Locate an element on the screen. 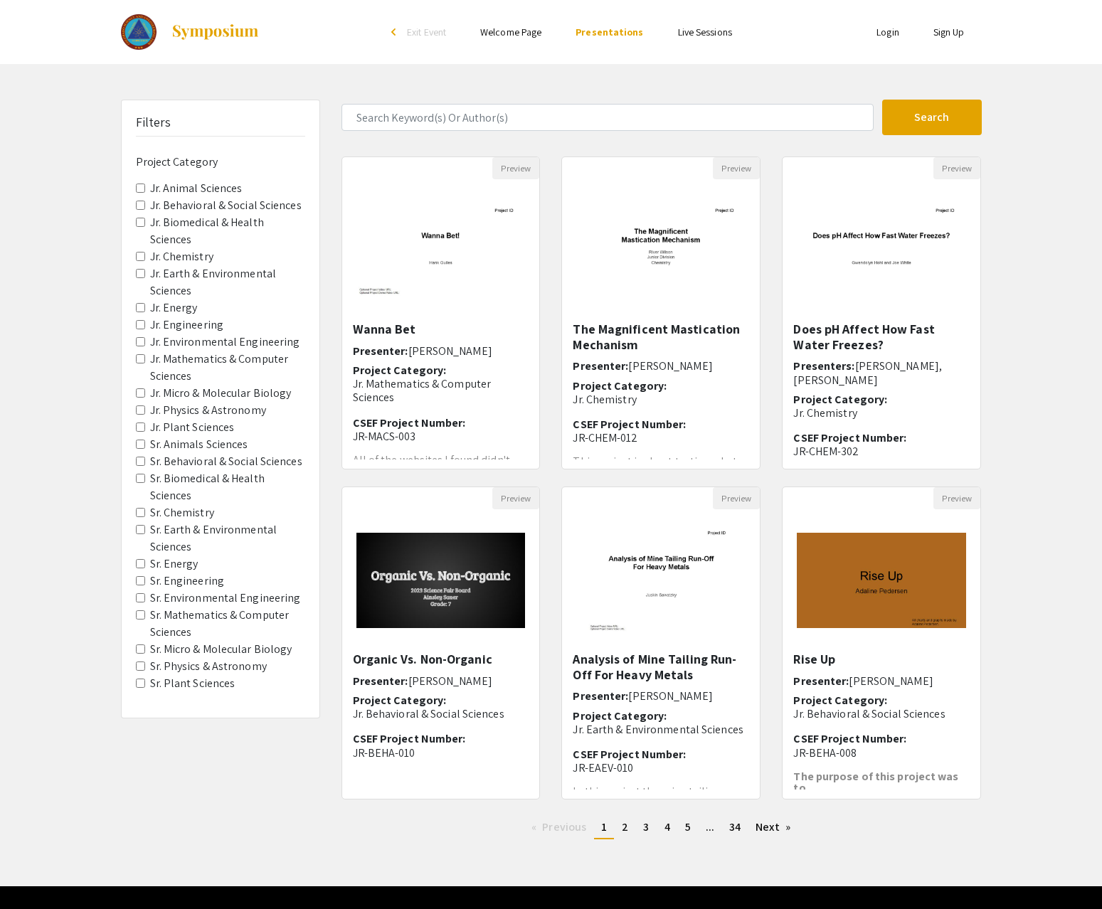 This screenshot has height=909, width=1102. p: JR-CHEM-302 is located at coordinates (881, 451).